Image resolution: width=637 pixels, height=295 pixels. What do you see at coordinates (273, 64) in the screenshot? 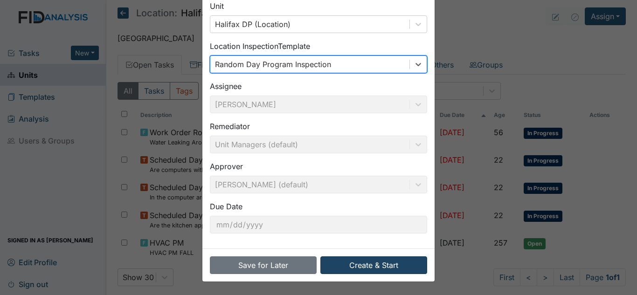
I see `div: Random Day Program Inspection` at bounding box center [273, 64].